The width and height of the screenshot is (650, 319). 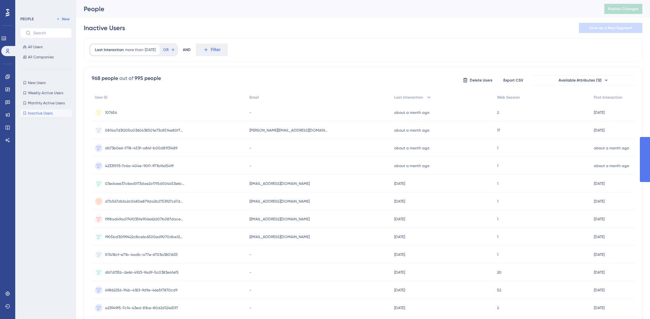 What do you see at coordinates (216, 50) in the screenshot?
I see `span: Filter` at bounding box center [216, 50].